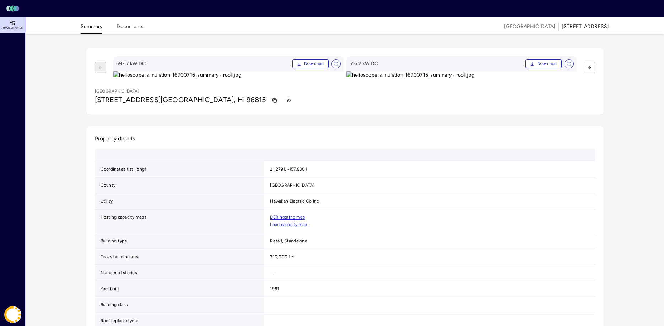 The width and height of the screenshot is (664, 326). Describe the element at coordinates (112, 26) in the screenshot. I see `div: tabs` at that location.